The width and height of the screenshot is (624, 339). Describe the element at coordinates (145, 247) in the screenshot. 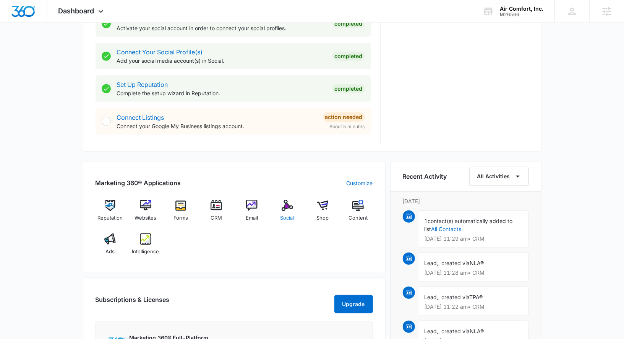

I see `a: Intelligence` at that location.